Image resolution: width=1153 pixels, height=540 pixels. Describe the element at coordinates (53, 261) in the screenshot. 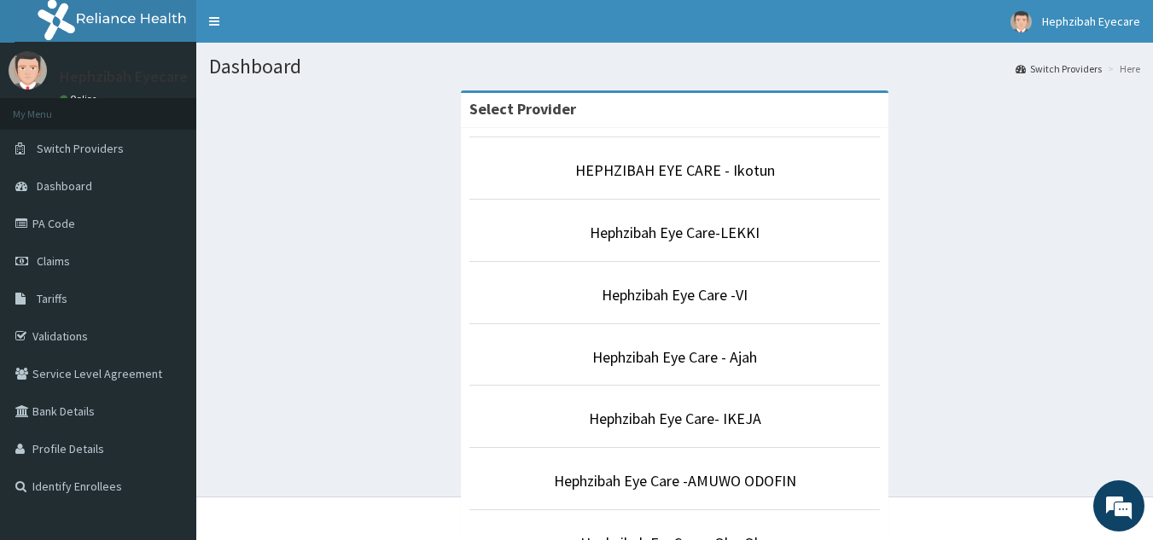

I see `span: Claims` at that location.